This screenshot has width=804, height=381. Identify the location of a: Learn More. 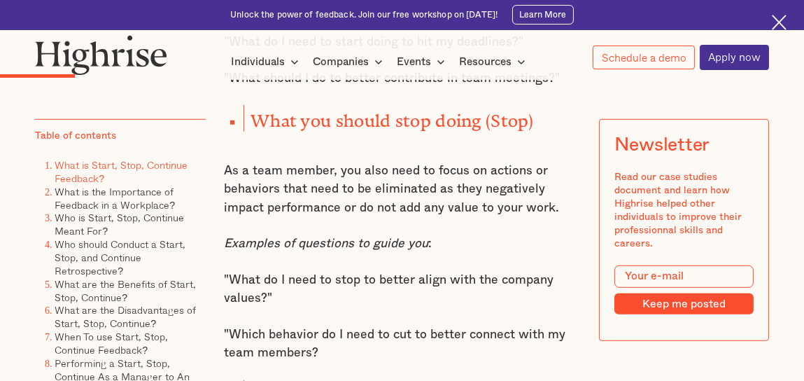
(543, 15).